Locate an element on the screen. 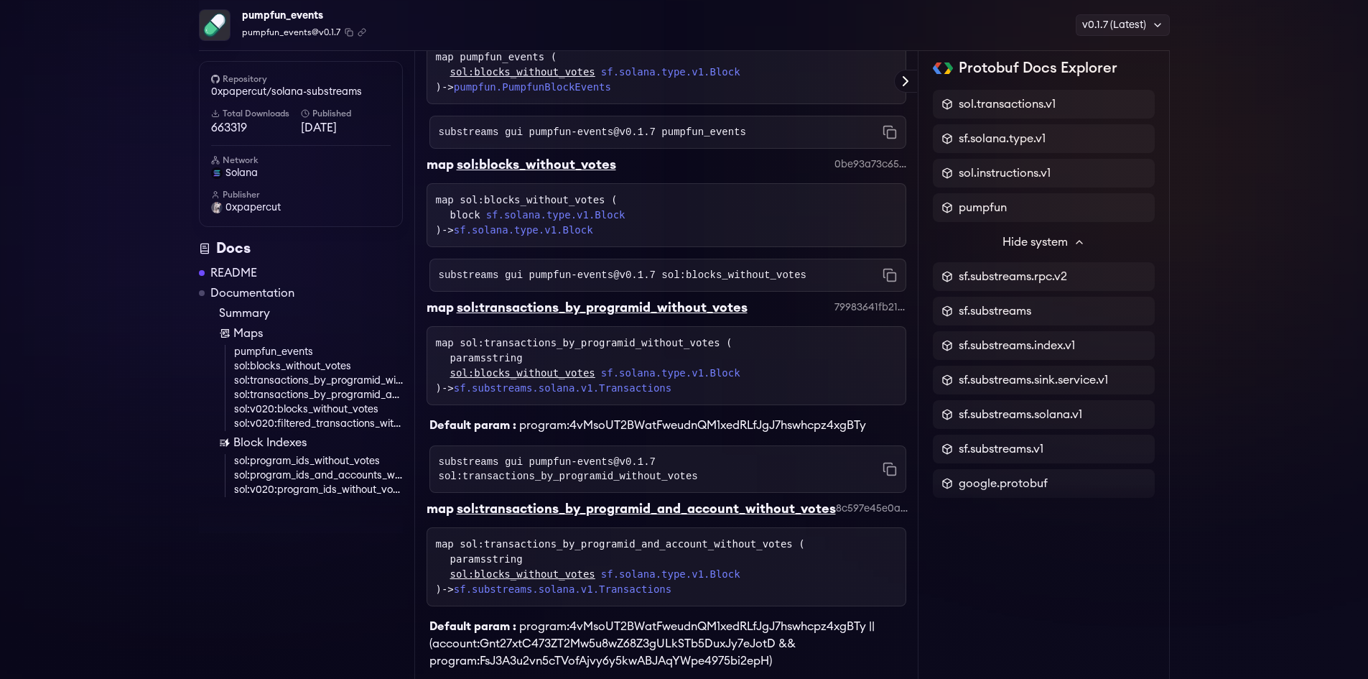 The image size is (1368, 679). code: substreams gui pumpfun-events@v0.1.7 sol:blocks_without_votes is located at coordinates (623, 275).